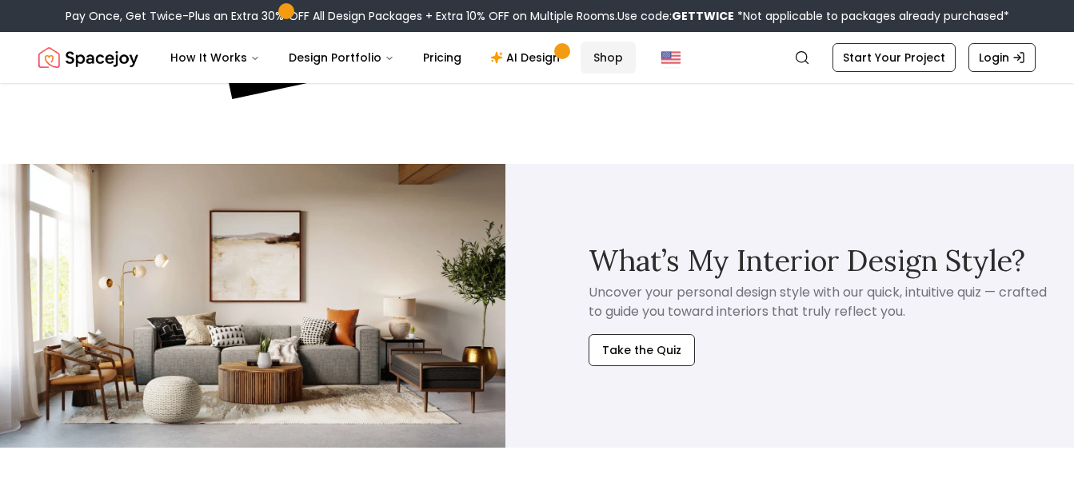  Describe the element at coordinates (894, 58) in the screenshot. I see `a: Start Your Project` at that location.